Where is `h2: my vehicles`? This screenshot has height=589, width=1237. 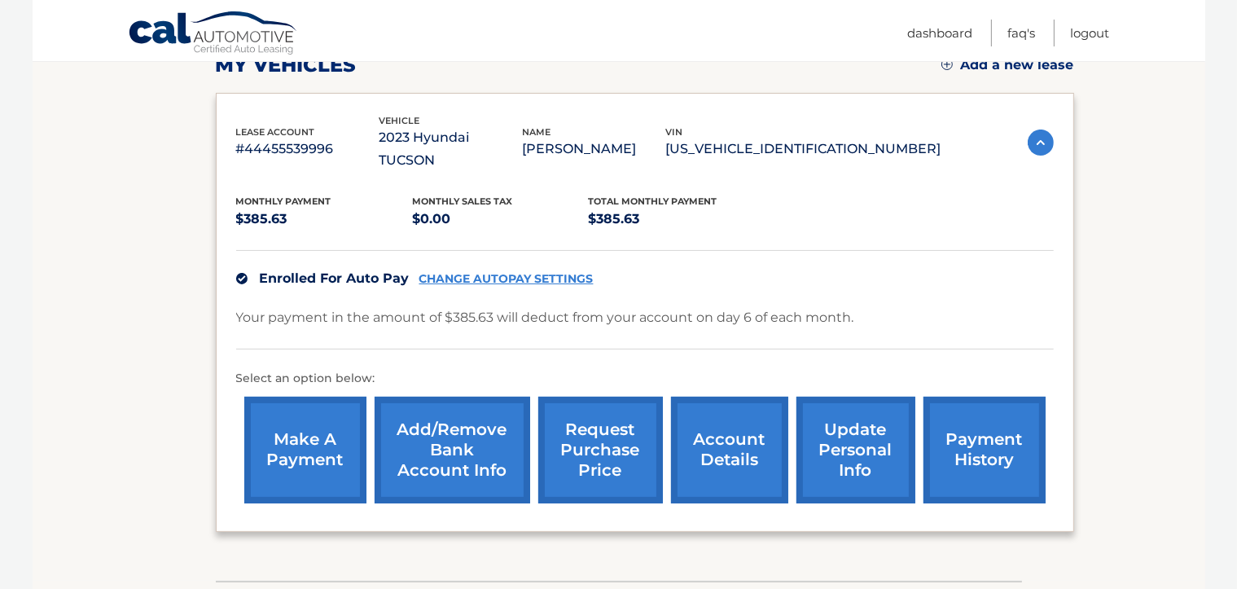
h2: my vehicles is located at coordinates (286, 65).